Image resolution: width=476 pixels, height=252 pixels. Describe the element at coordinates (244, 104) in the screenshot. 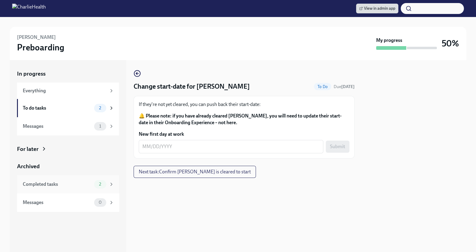

I see `p: If they're not yet cleared, you can push back their start-date:` at that location.